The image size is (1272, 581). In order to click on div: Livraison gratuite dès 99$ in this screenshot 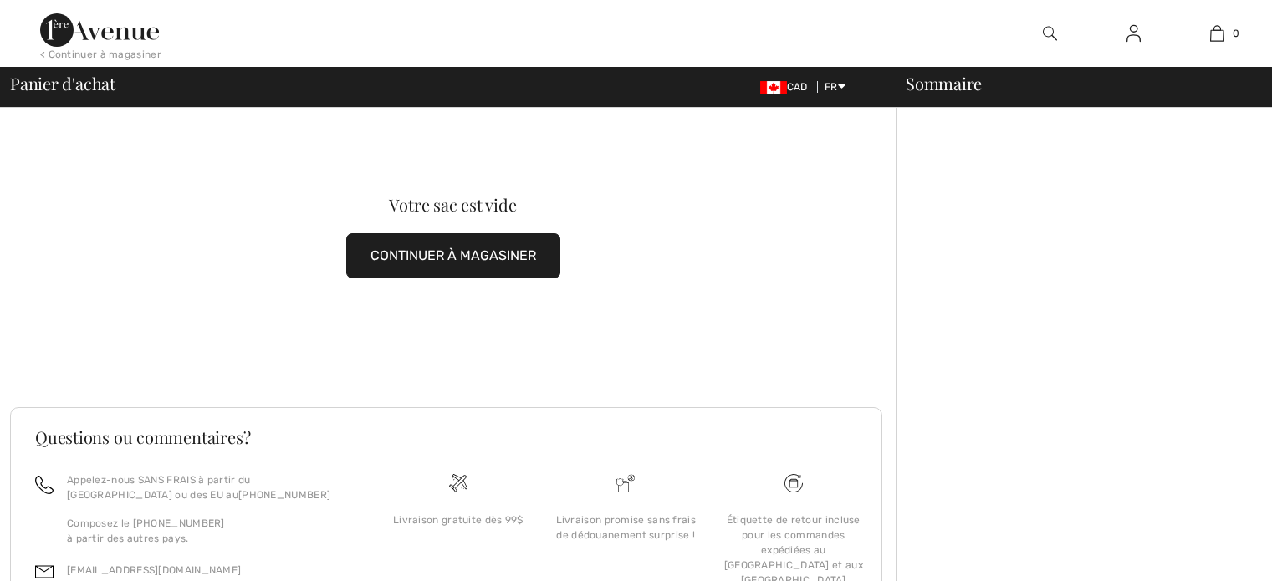, I will do `click(458, 520)`.